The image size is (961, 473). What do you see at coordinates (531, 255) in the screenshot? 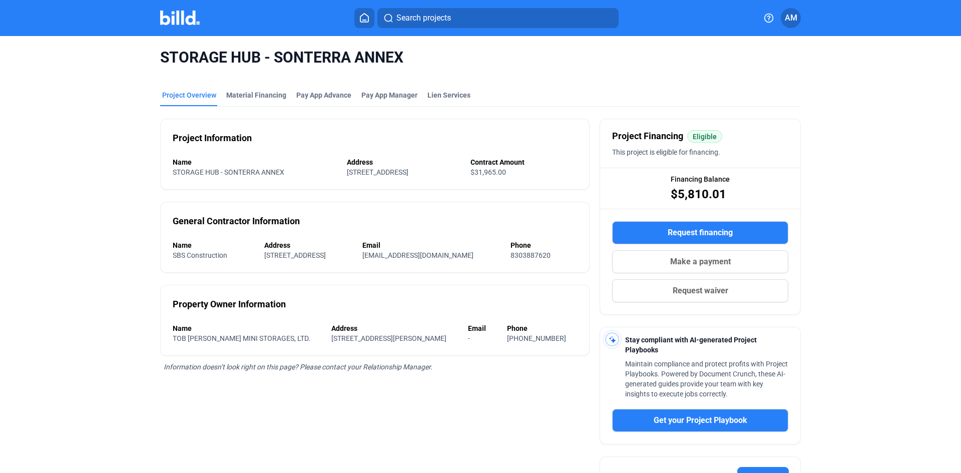
I see `span: 8303887620` at bounding box center [531, 255].